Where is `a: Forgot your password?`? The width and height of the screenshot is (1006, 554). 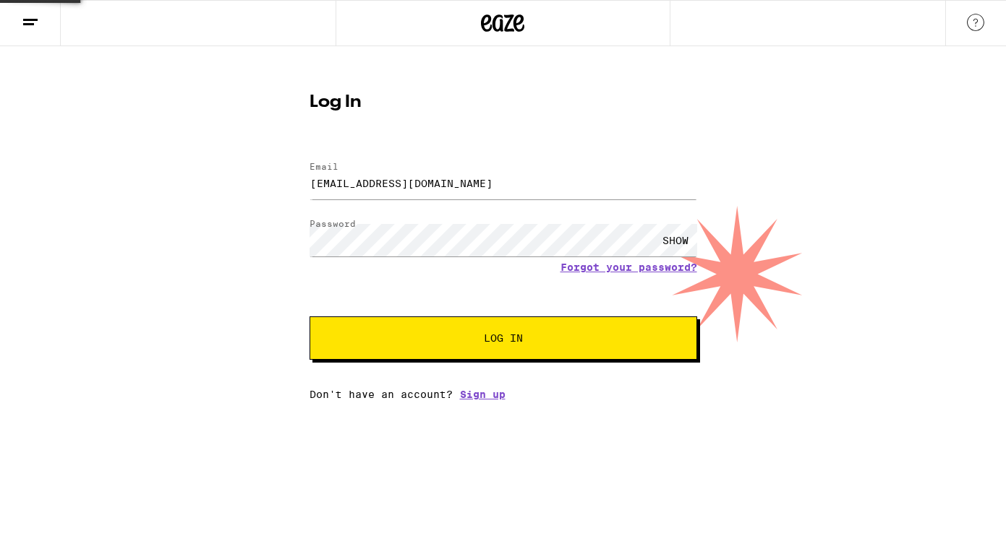 a: Forgot your password? is located at coordinates (628, 267).